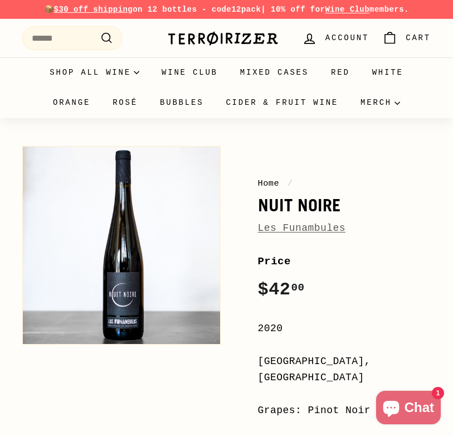 The width and height of the screenshot is (453, 436). Describe the element at coordinates (344, 410) in the screenshot. I see `div: Grapes: Pinot Noir` at that location.